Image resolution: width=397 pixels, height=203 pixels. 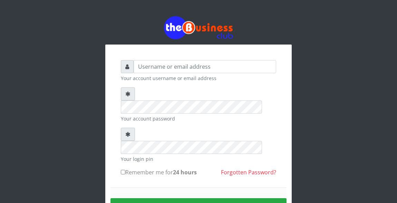 I want to click on a: Forgotten Password?, so click(x=248, y=172).